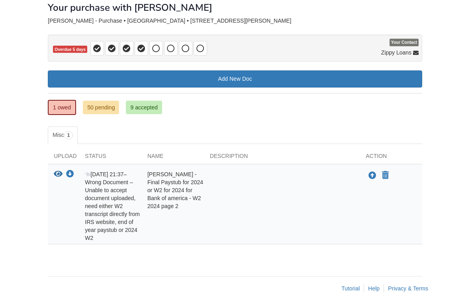 This screenshot has height=296, width=470. I want to click on span: Overdue 5 days, so click(70, 49).